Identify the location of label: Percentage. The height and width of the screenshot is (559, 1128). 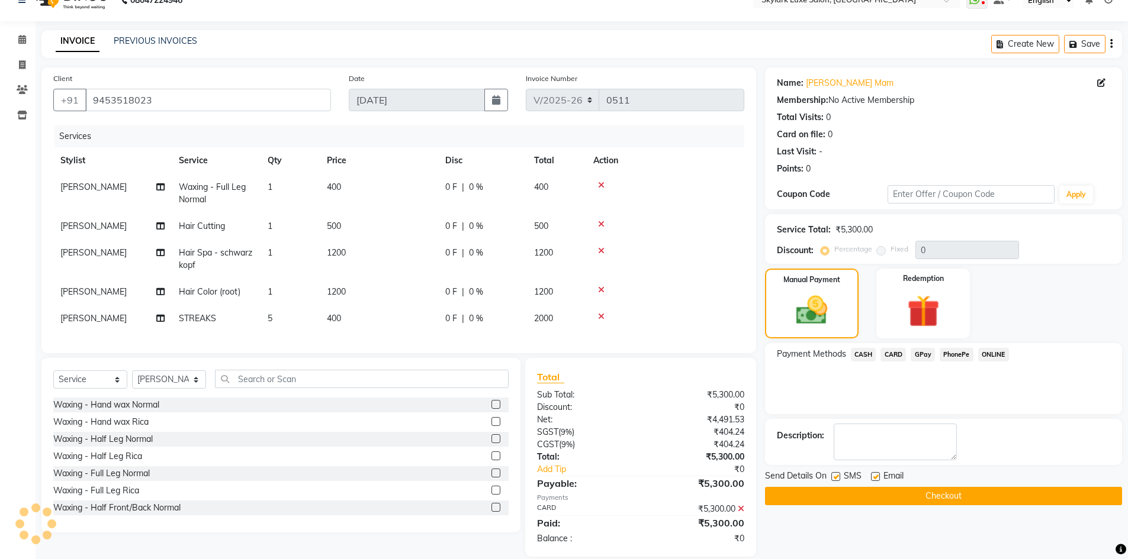
(853, 249).